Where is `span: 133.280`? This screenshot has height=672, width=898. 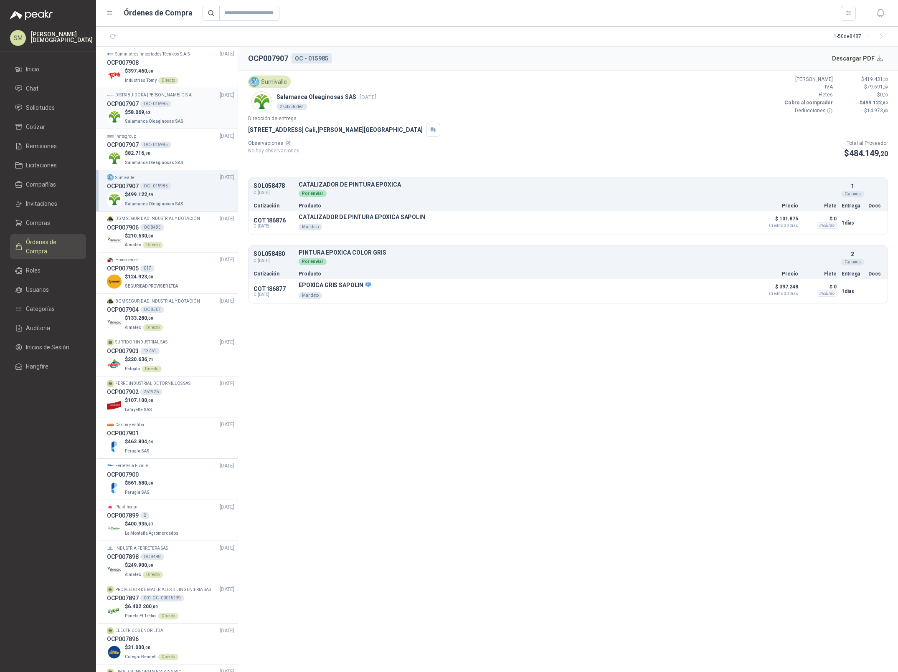 span: 133.280 is located at coordinates (140, 318).